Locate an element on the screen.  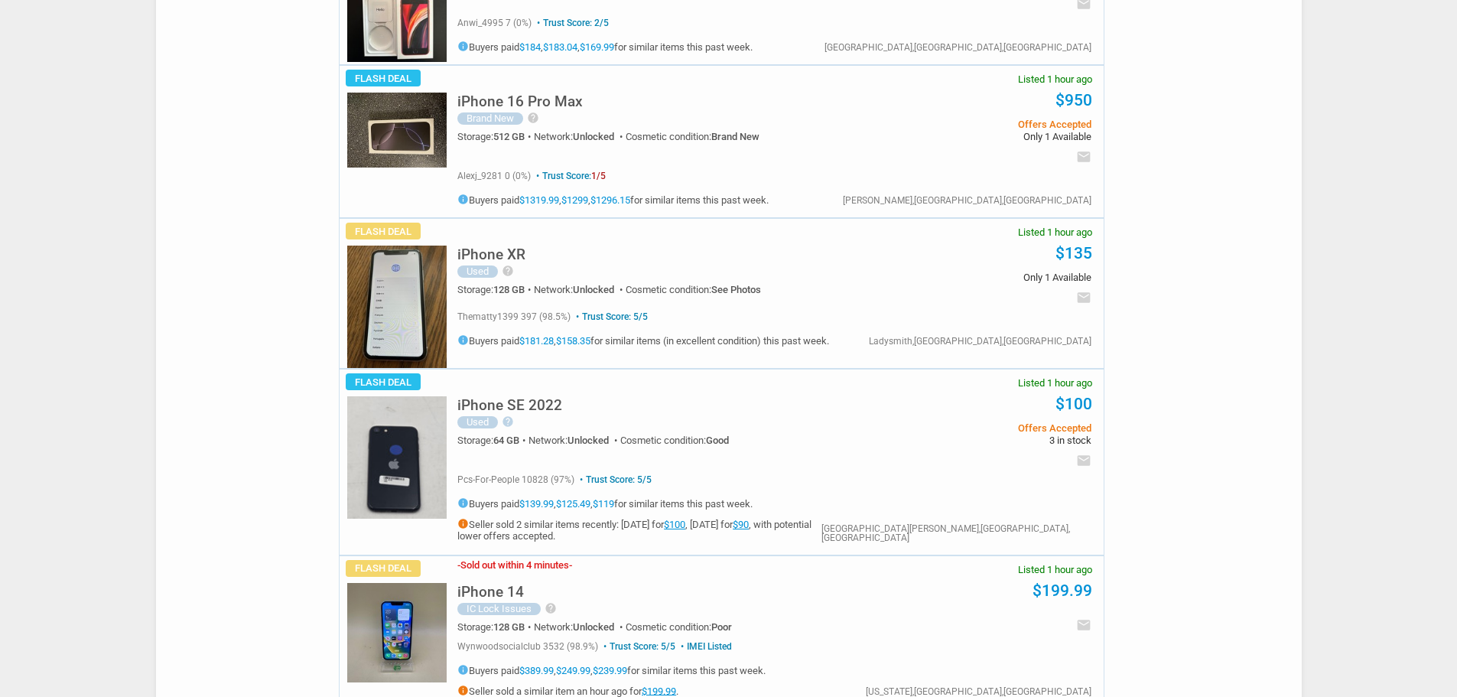
h5: Seller sold a similar item an hour ago for . is located at coordinates (611, 690).